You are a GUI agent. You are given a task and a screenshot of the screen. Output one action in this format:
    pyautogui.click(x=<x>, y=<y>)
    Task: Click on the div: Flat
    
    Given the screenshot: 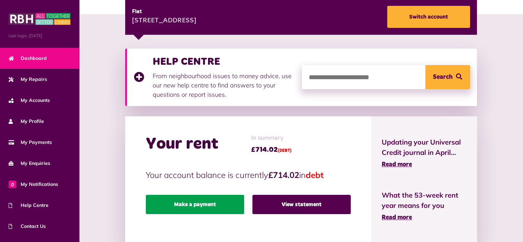 What is the action you would take?
    pyautogui.click(x=164, y=12)
    